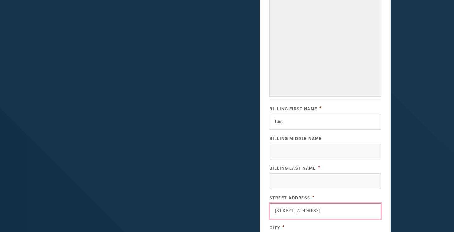 This screenshot has height=232, width=454. I want to click on label: City, so click(275, 227).